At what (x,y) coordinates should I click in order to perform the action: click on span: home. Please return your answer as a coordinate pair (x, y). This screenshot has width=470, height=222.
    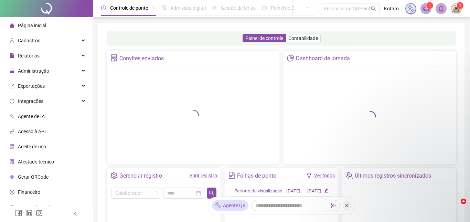
    Looking at the image, I should click on (12, 25).